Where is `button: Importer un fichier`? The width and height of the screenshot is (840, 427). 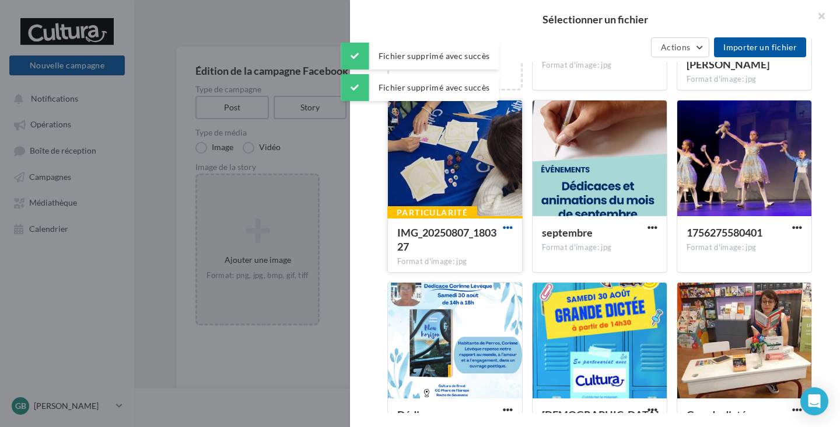 button: Importer un fichier is located at coordinates (760, 47).